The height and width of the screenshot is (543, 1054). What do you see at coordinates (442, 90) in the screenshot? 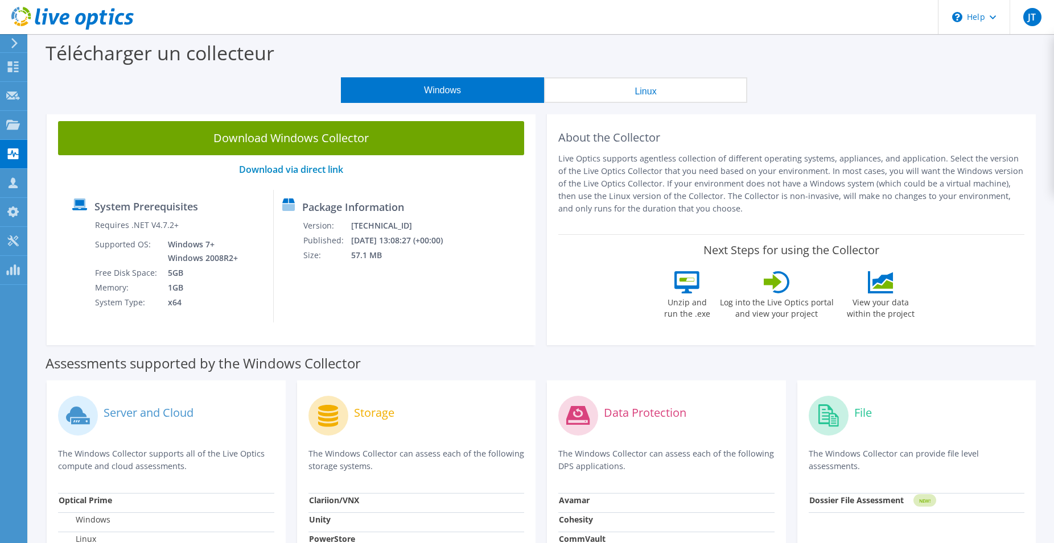
I see `button: Windows` at bounding box center [442, 90].